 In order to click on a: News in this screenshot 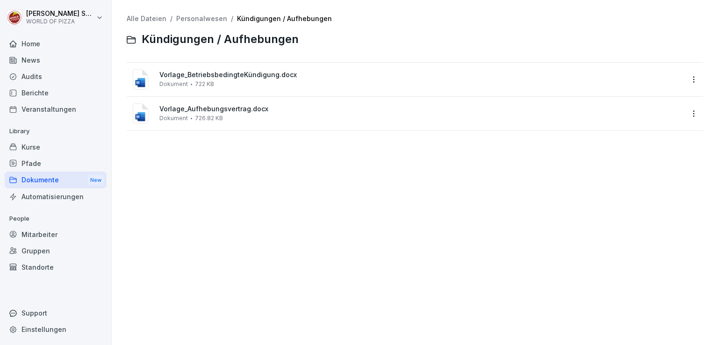, I will do `click(56, 60)`.